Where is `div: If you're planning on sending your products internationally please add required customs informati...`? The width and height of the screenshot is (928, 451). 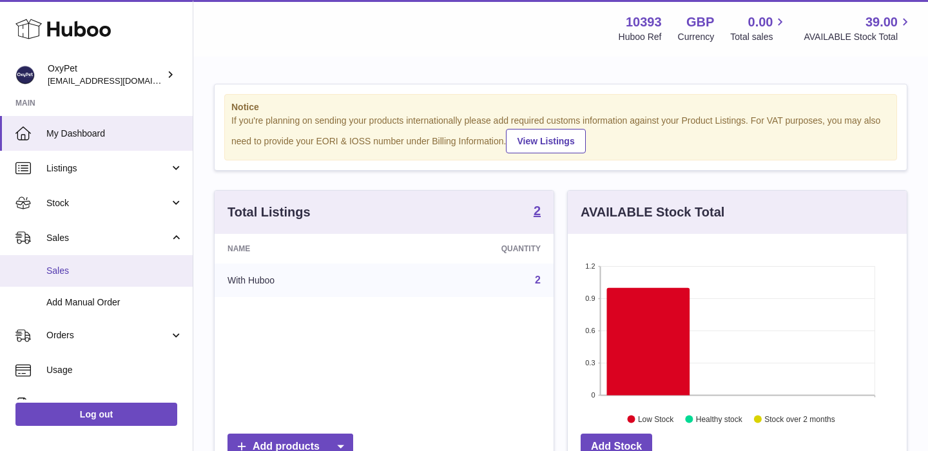
div: If you're planning on sending your products internationally please add required customs informati... is located at coordinates (560, 134).